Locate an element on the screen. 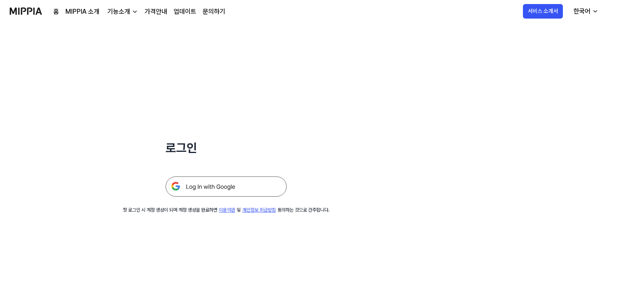  img: down is located at coordinates (135, 12).